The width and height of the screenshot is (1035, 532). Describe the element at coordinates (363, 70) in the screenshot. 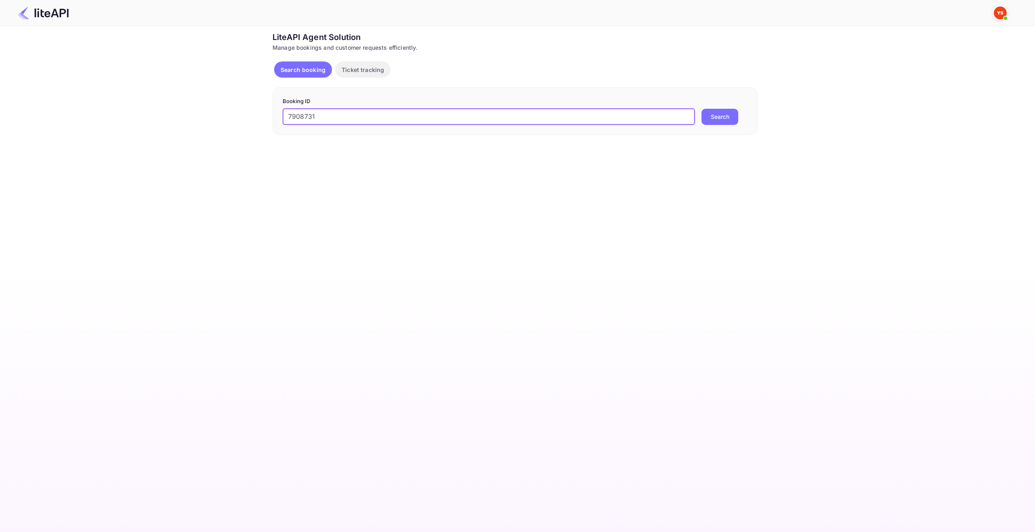

I see `p: Ticket tracking` at that location.